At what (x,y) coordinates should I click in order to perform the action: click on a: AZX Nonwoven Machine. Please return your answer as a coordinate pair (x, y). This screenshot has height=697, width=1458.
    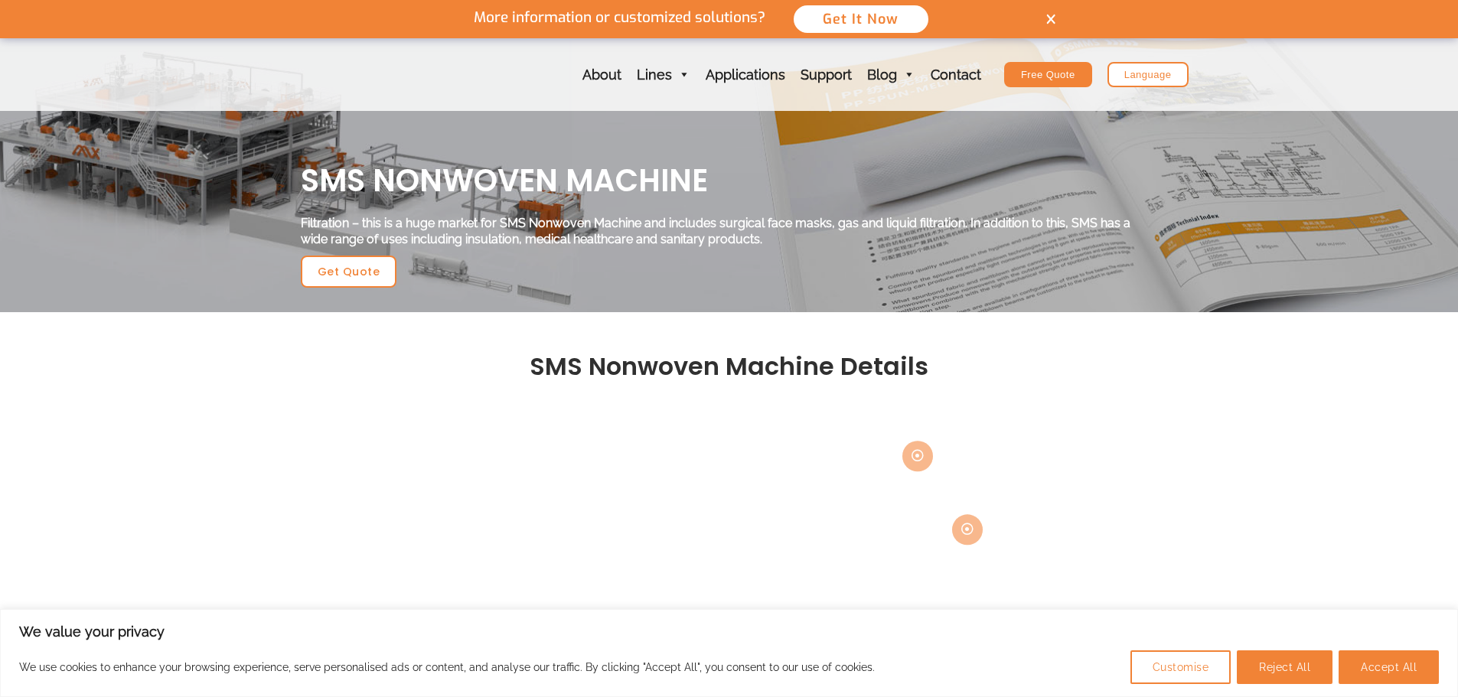
    Looking at the image, I should click on (316, 73).